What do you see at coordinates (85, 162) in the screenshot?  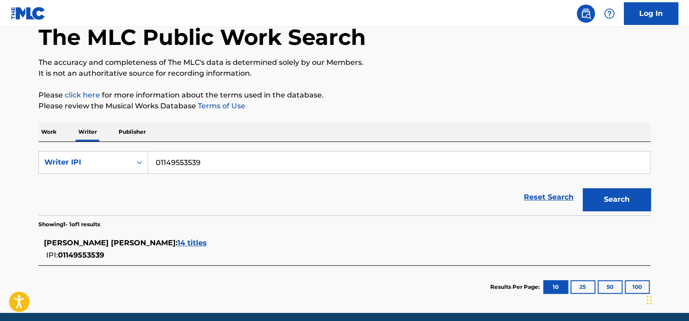 I see `div: Writer IPI` at bounding box center [85, 162].